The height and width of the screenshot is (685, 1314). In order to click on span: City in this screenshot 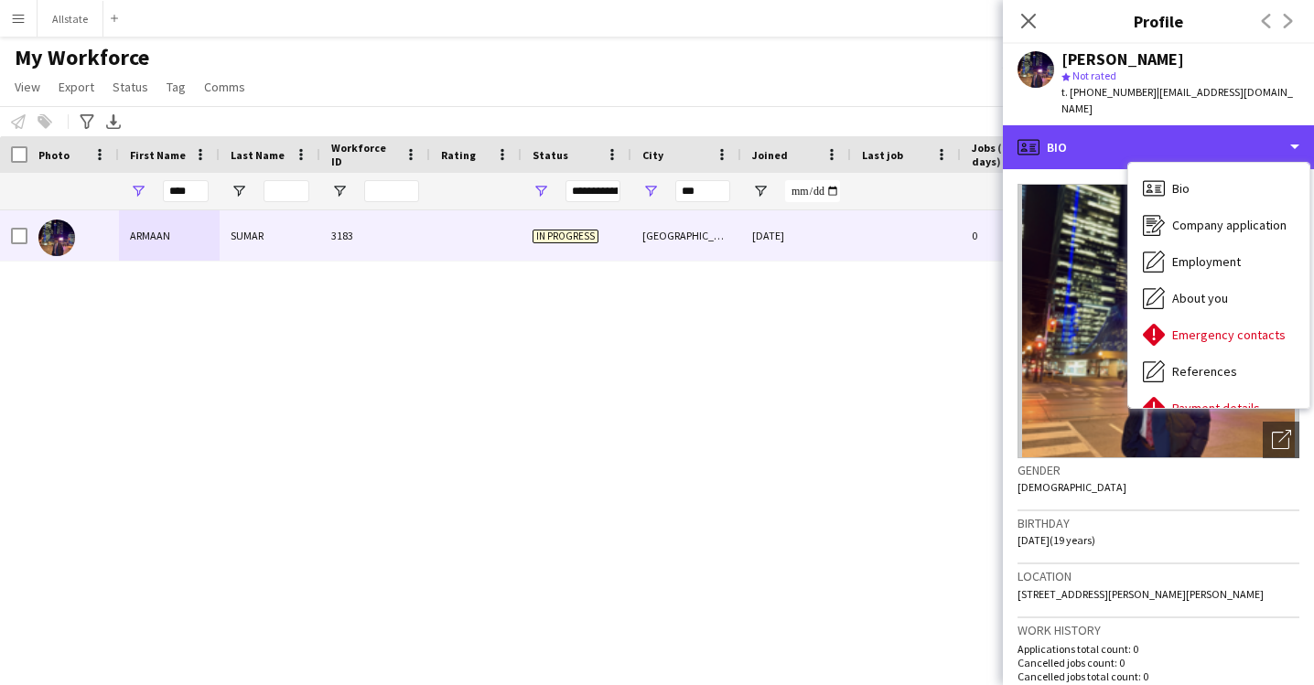, I will do `click(653, 155)`.